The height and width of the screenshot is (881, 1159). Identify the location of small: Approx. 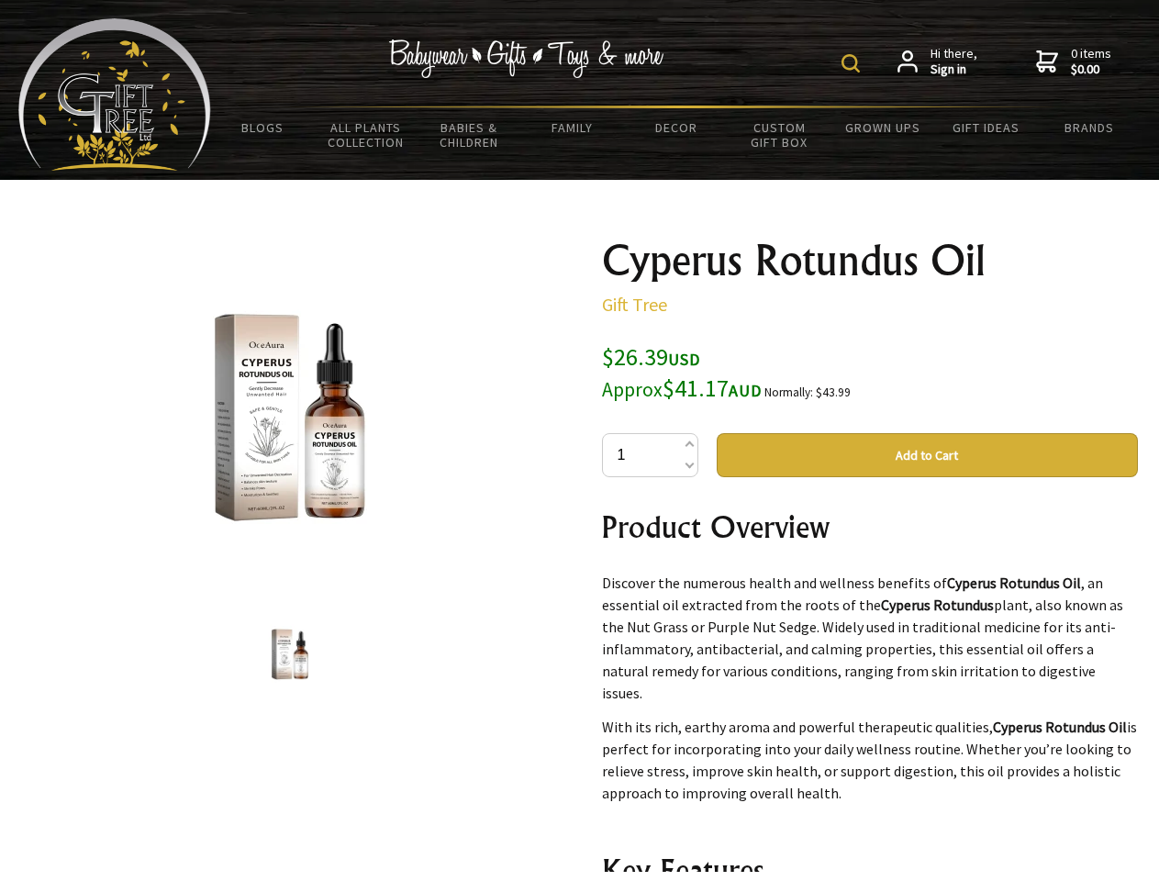
(632, 389).